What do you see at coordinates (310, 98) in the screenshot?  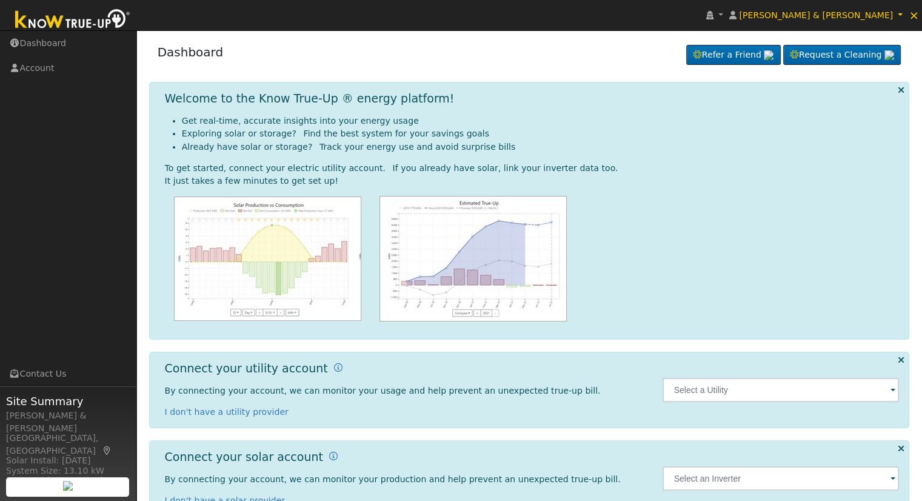 I see `h1: Welcome to the Know True-Up ® energy platform!` at bounding box center [310, 98].